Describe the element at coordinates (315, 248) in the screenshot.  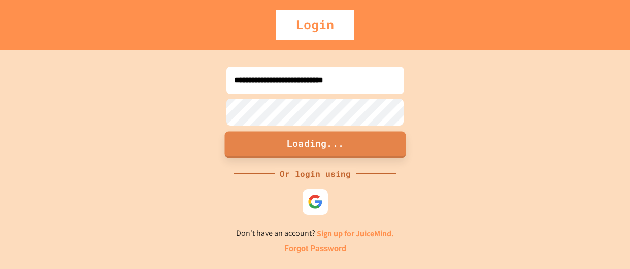
I see `a: Forgot Password` at that location.